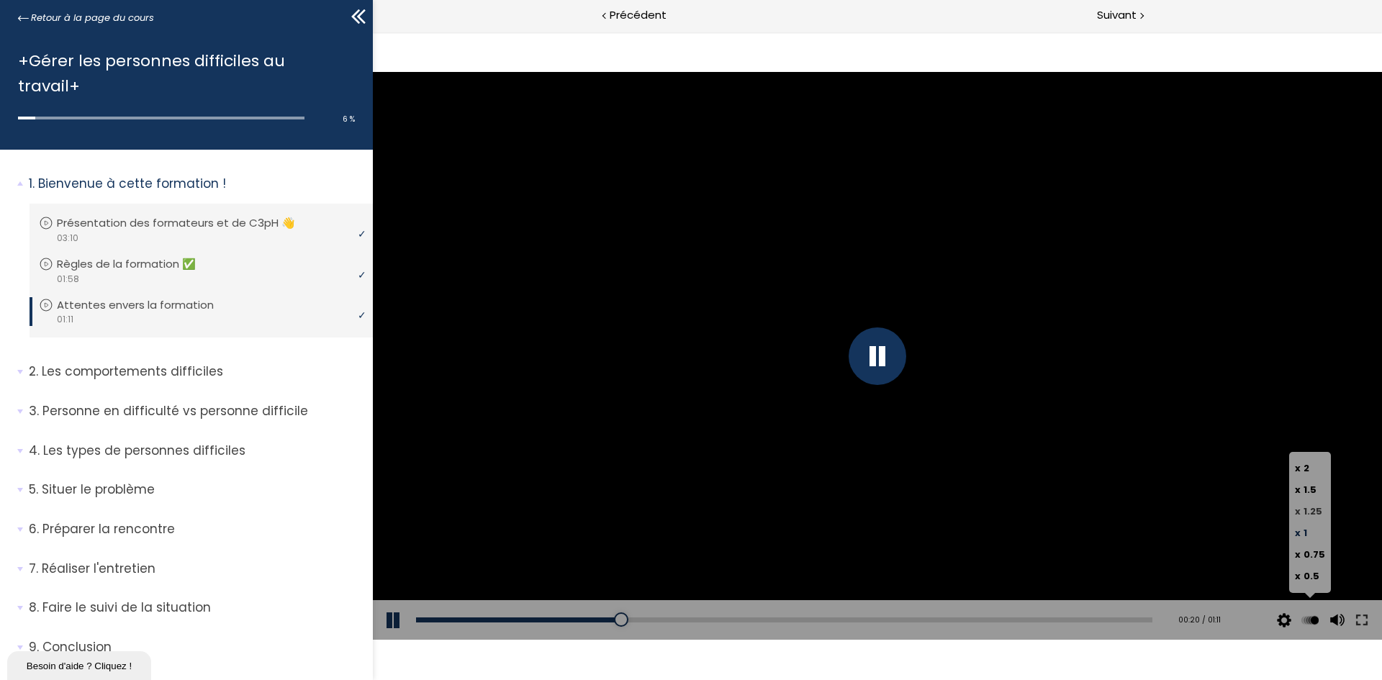 The image size is (1382, 680). Describe the element at coordinates (34, 451) in the screenshot. I see `span: 4.` at that location.